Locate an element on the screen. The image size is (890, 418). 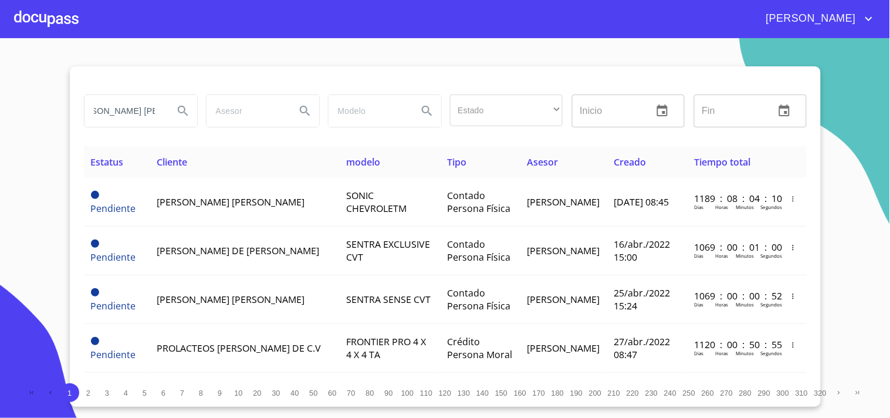
span: 16/abr./2022 15:00 is located at coordinates (642, 250).